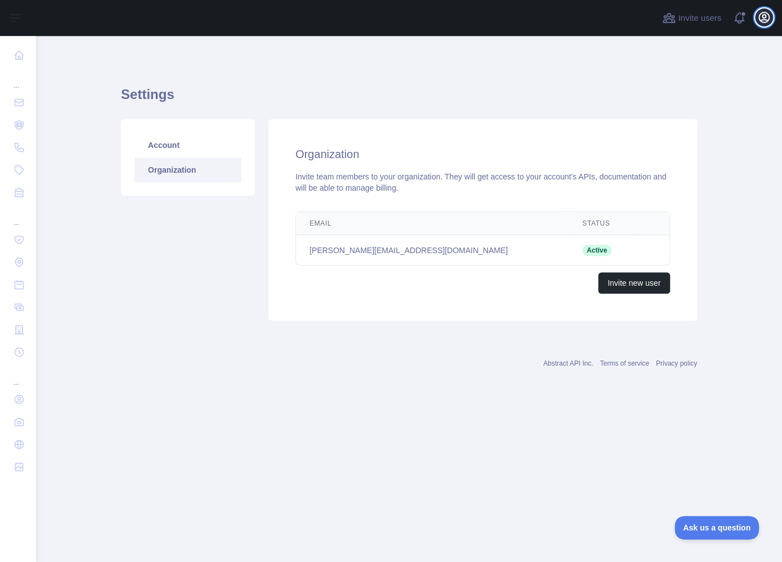 The image size is (782, 562). What do you see at coordinates (699, 18) in the screenshot?
I see `span: Invite users` at bounding box center [699, 18].